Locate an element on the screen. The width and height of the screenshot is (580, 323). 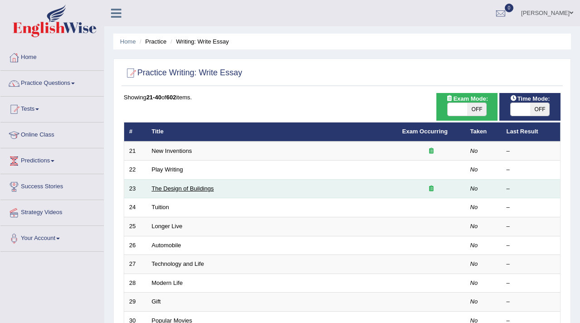
a: Tests is located at coordinates (52, 108).